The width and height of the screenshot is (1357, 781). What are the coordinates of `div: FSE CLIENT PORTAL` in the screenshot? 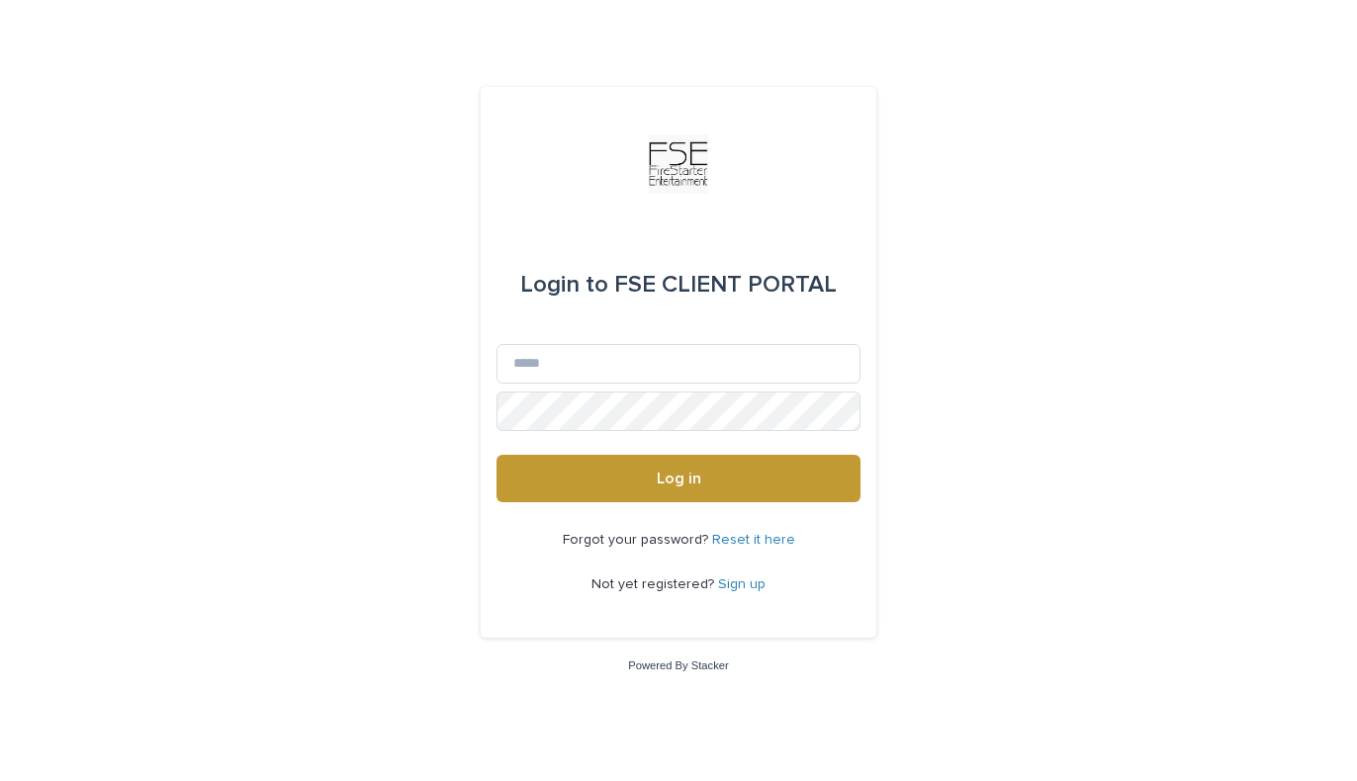 It's located at (678, 285).